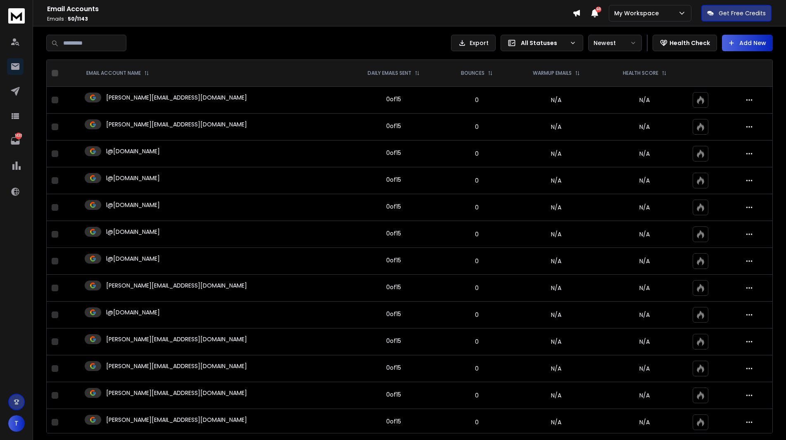 Image resolution: width=786 pixels, height=440 pixels. Describe the element at coordinates (17, 16) in the screenshot. I see `img: logo` at that location.